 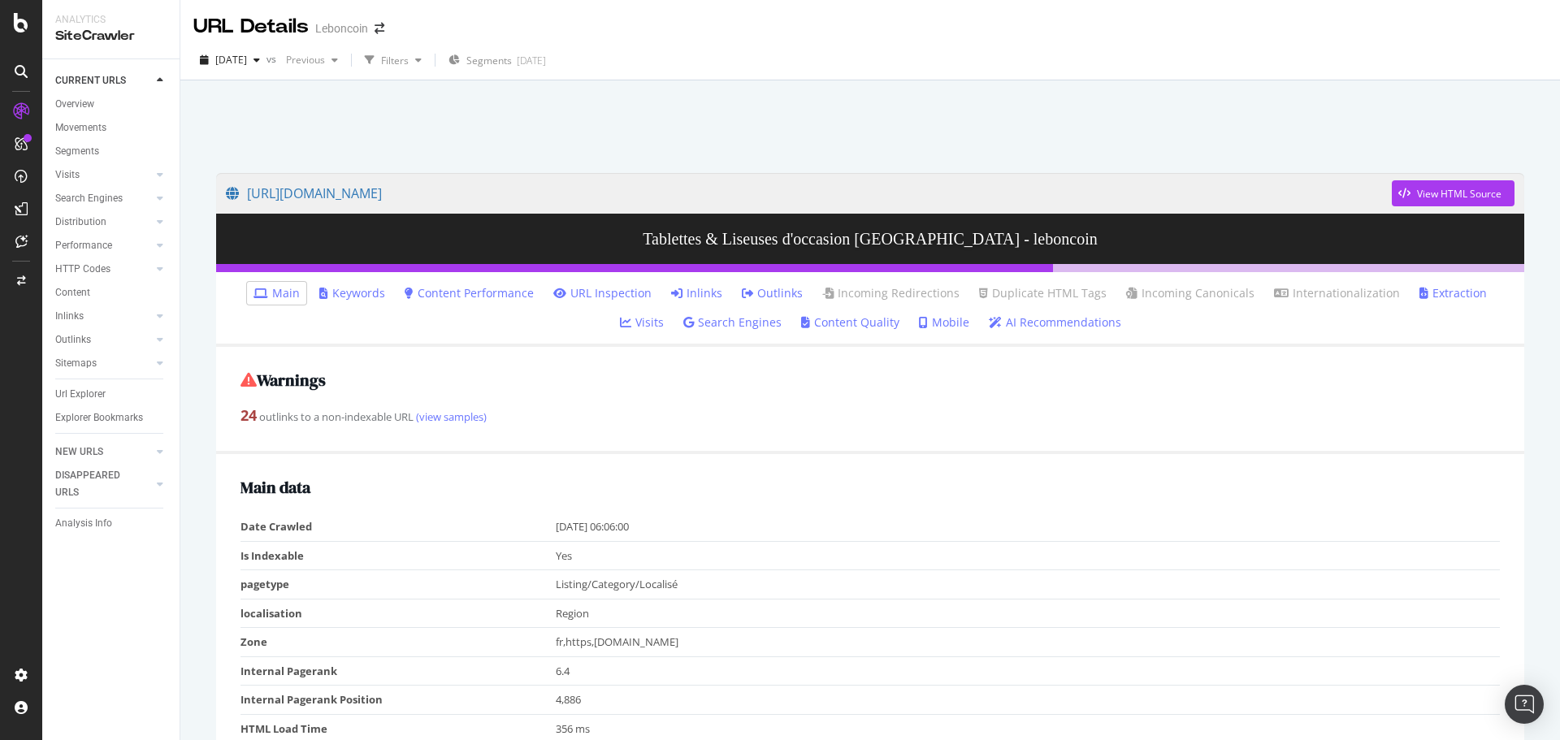 What do you see at coordinates (870, 416) in the screenshot?
I see `div: outlinks to a non-indexable URL` at bounding box center [870, 416].